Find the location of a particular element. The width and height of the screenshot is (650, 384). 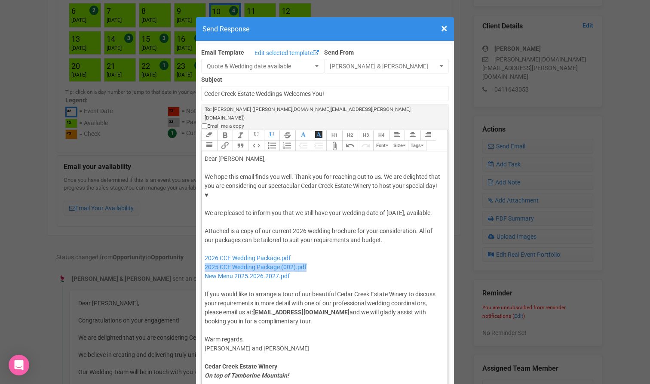

button: Tags is located at coordinates (417, 146).